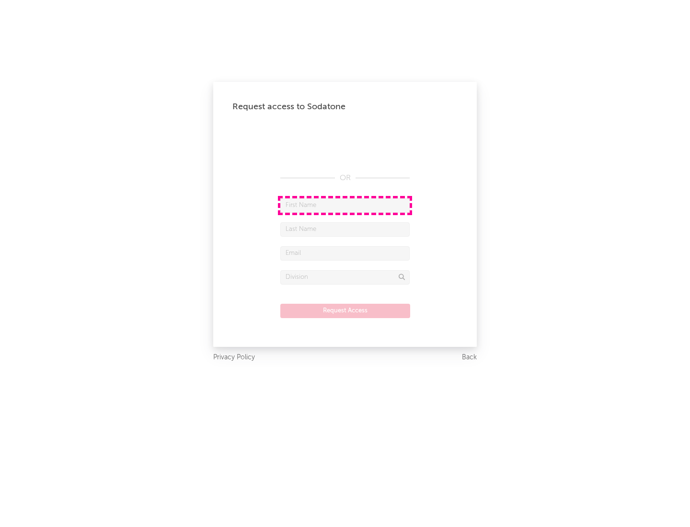 This screenshot has height=527, width=690. Describe the element at coordinates (345, 107) in the screenshot. I see `div: Request access to Sodatone` at that location.